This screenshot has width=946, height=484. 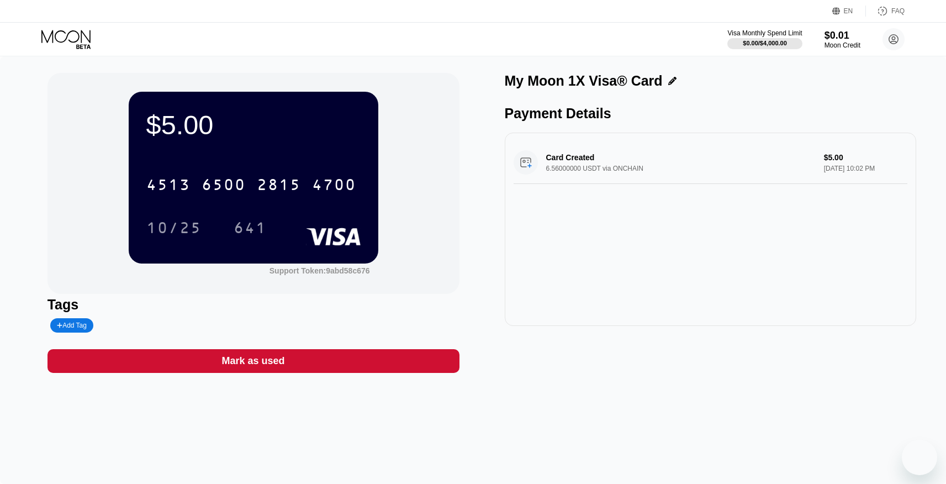 What do you see at coordinates (848, 11) in the screenshot?
I see `div: EN` at bounding box center [848, 11].